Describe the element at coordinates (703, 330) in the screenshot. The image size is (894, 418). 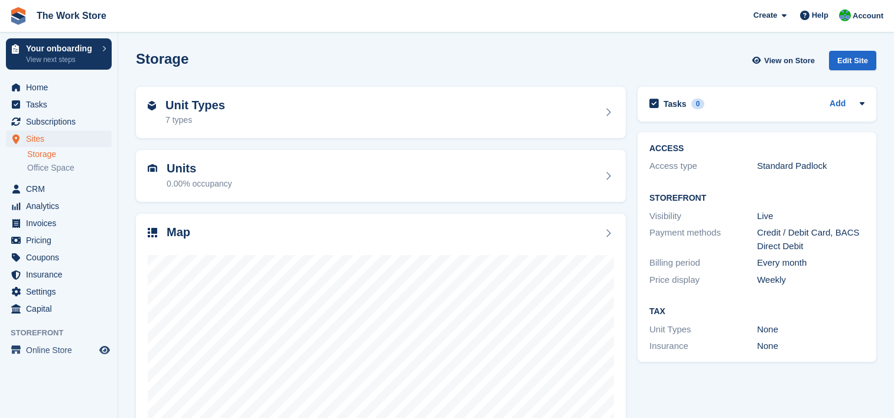
I see `div: Unit Types` at that location.